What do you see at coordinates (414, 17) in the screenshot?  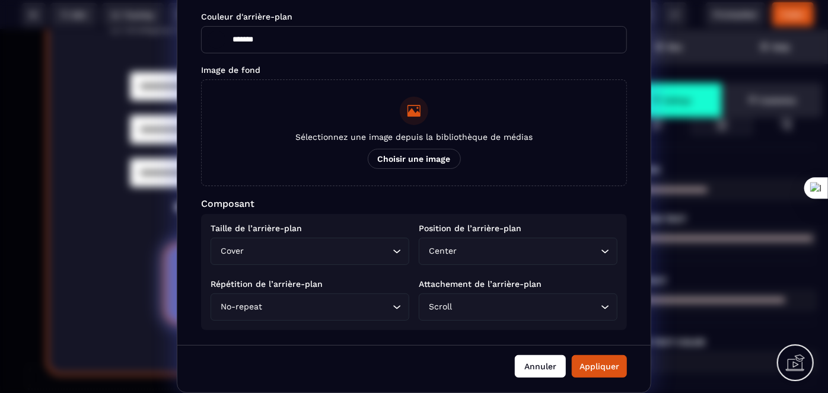 I see `p: Couleur d'arrière-plan` at bounding box center [414, 17].